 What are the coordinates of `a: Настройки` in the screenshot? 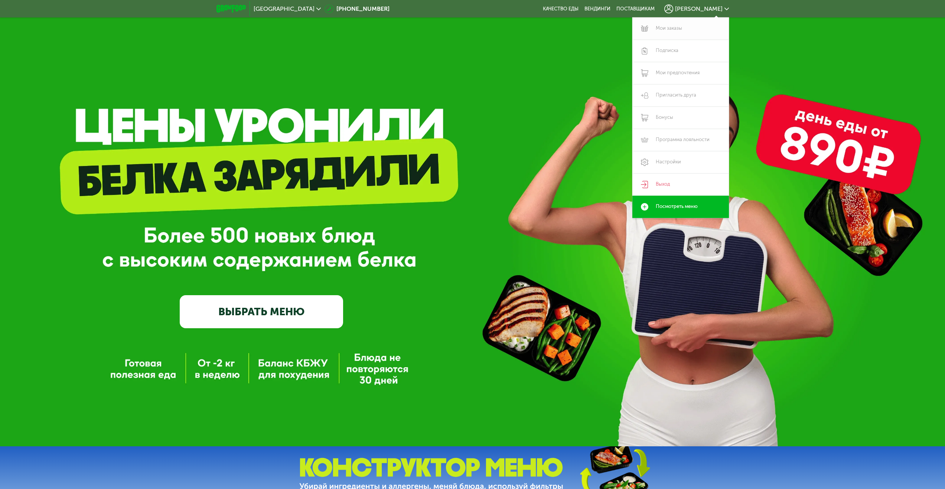 It's located at (680, 162).